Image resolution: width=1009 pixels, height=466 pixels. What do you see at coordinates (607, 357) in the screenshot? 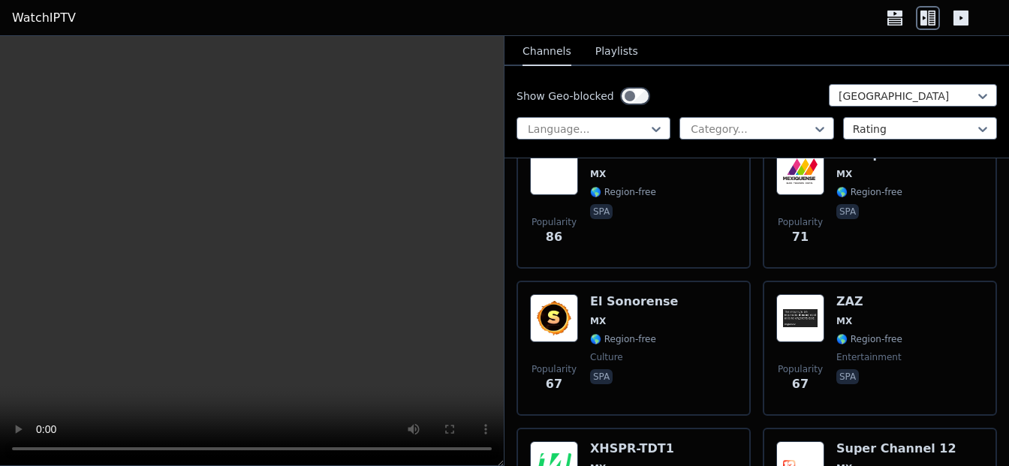
I see `span: culture` at bounding box center [607, 357].